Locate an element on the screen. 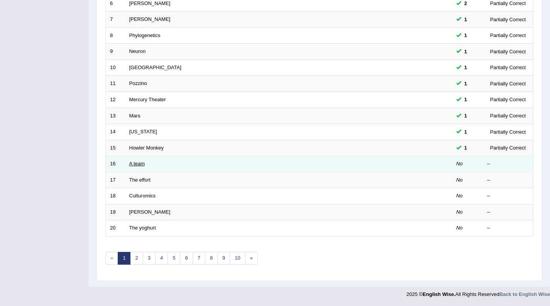  td: 17 is located at coordinates (115, 180).